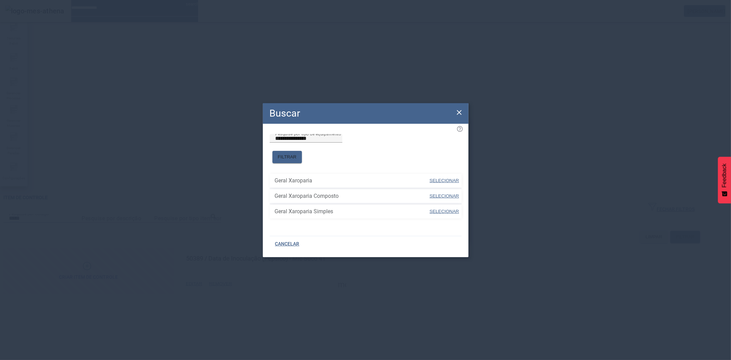 The height and width of the screenshot is (360, 731). Describe the element at coordinates (287, 157) in the screenshot. I see `span: FILTRAR` at that location.